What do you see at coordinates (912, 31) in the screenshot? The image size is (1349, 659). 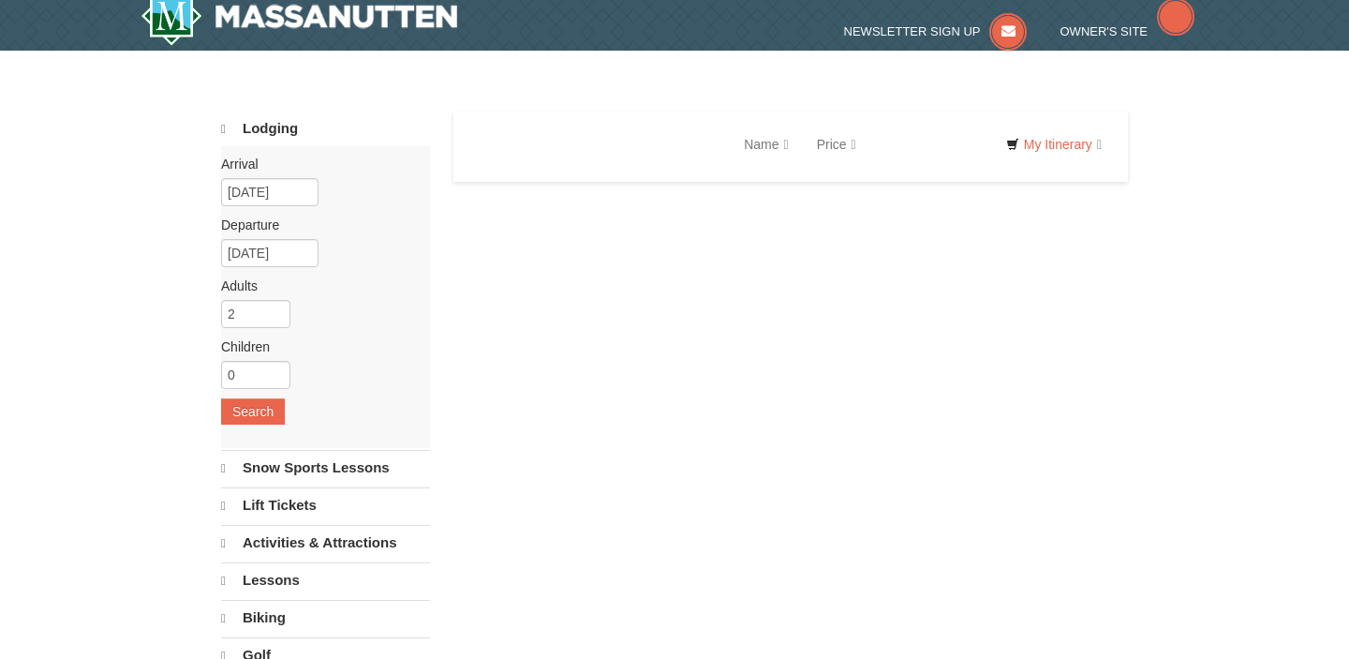 I see `span: Newsletter Sign Up` at bounding box center [912, 31].